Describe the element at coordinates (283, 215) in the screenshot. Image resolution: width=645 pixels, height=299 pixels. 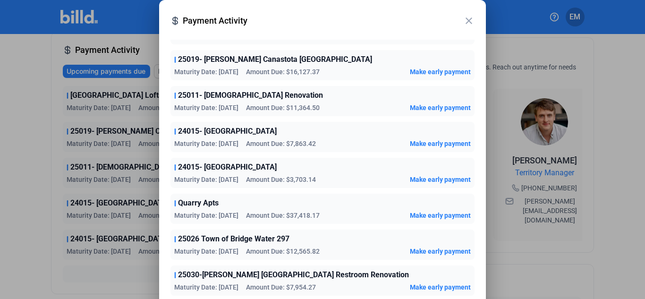
I see `span: Amount Due: $37,418.17` at that location.